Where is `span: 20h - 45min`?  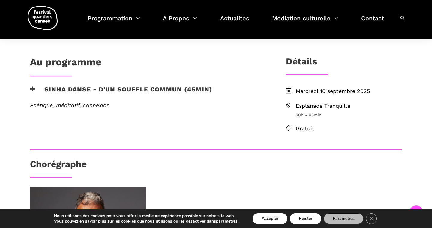
span: 20h - 45min is located at coordinates (349, 115).